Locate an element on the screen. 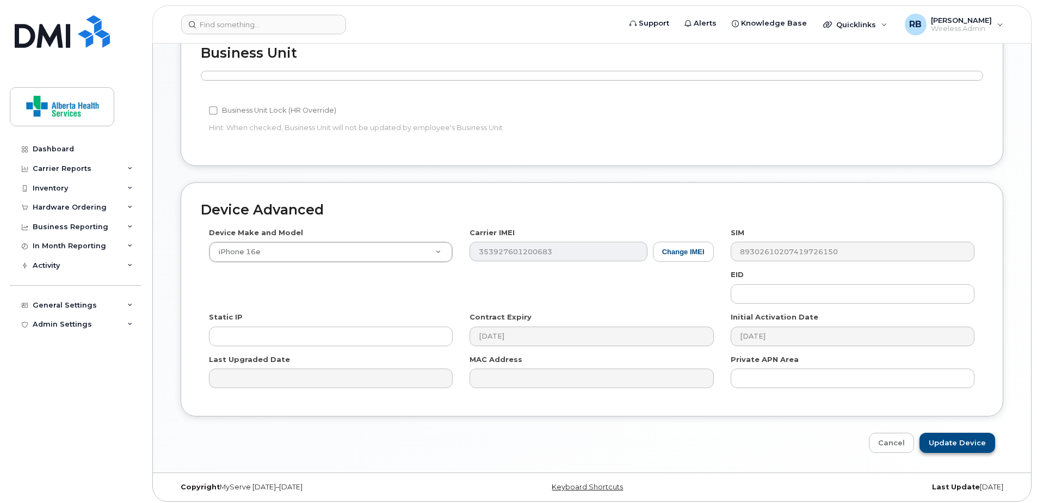 This screenshot has width=1037, height=503. a: Keyboard Shortcuts is located at coordinates (587, 487).